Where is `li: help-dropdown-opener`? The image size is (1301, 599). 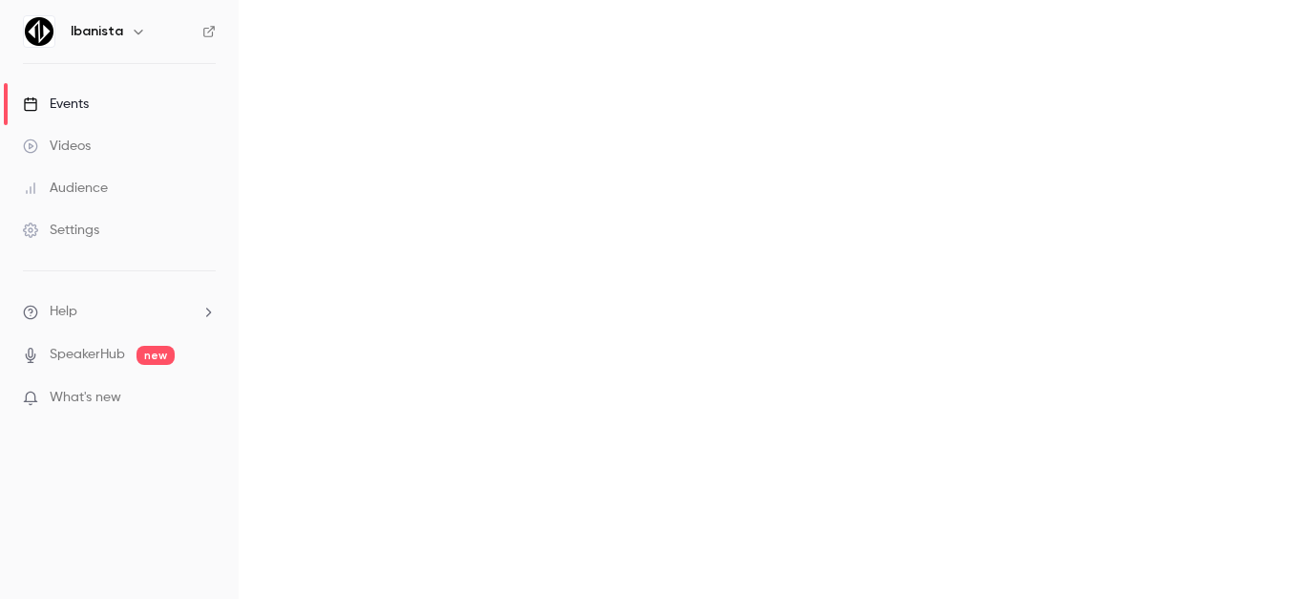
li: help-dropdown-opener is located at coordinates (119, 311).